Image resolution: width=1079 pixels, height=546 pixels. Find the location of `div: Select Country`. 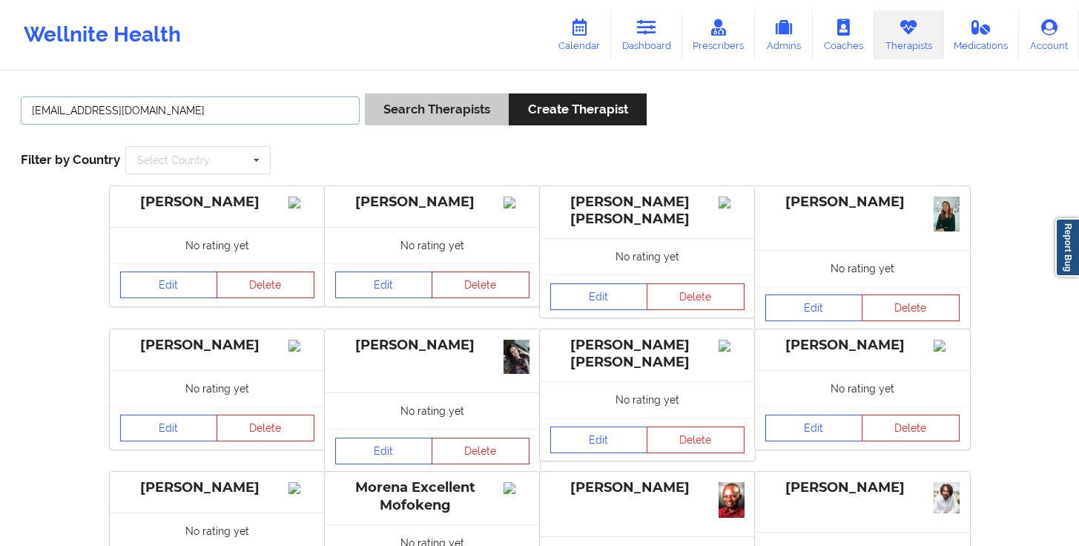

div: Select Country is located at coordinates (174, 160).